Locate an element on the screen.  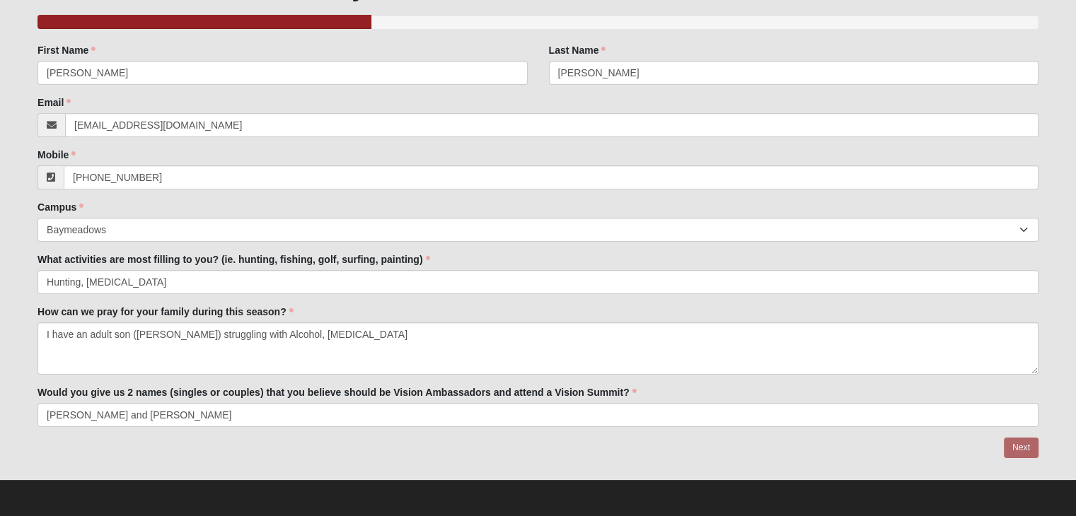
label: Last Name is located at coordinates (577, 50).